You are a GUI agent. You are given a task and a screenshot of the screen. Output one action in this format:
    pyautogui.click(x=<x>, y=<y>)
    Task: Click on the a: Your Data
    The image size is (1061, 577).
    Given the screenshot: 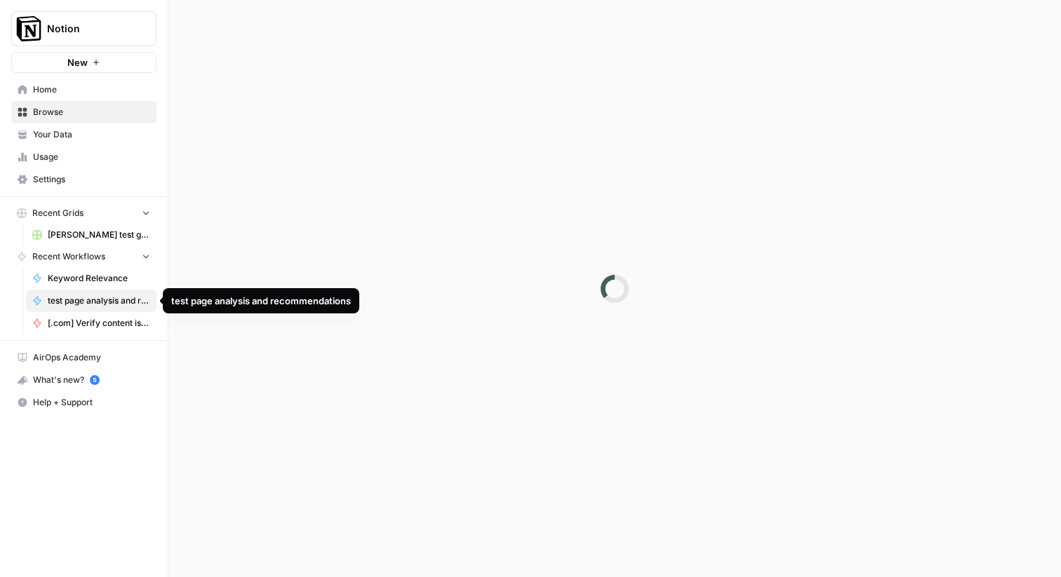 What is the action you would take?
    pyautogui.click(x=83, y=135)
    